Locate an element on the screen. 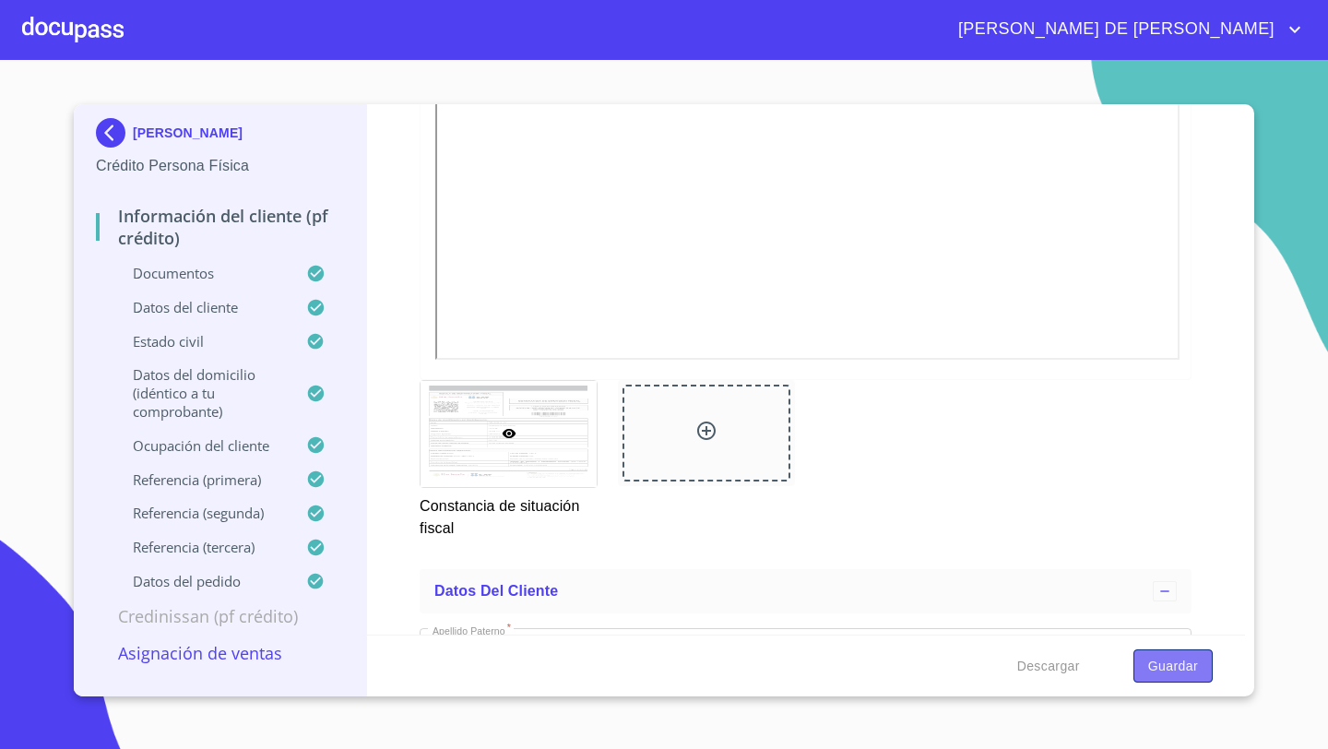 The width and height of the screenshot is (1328, 749). p: Información del cliente (PF crédito) is located at coordinates (220, 227).